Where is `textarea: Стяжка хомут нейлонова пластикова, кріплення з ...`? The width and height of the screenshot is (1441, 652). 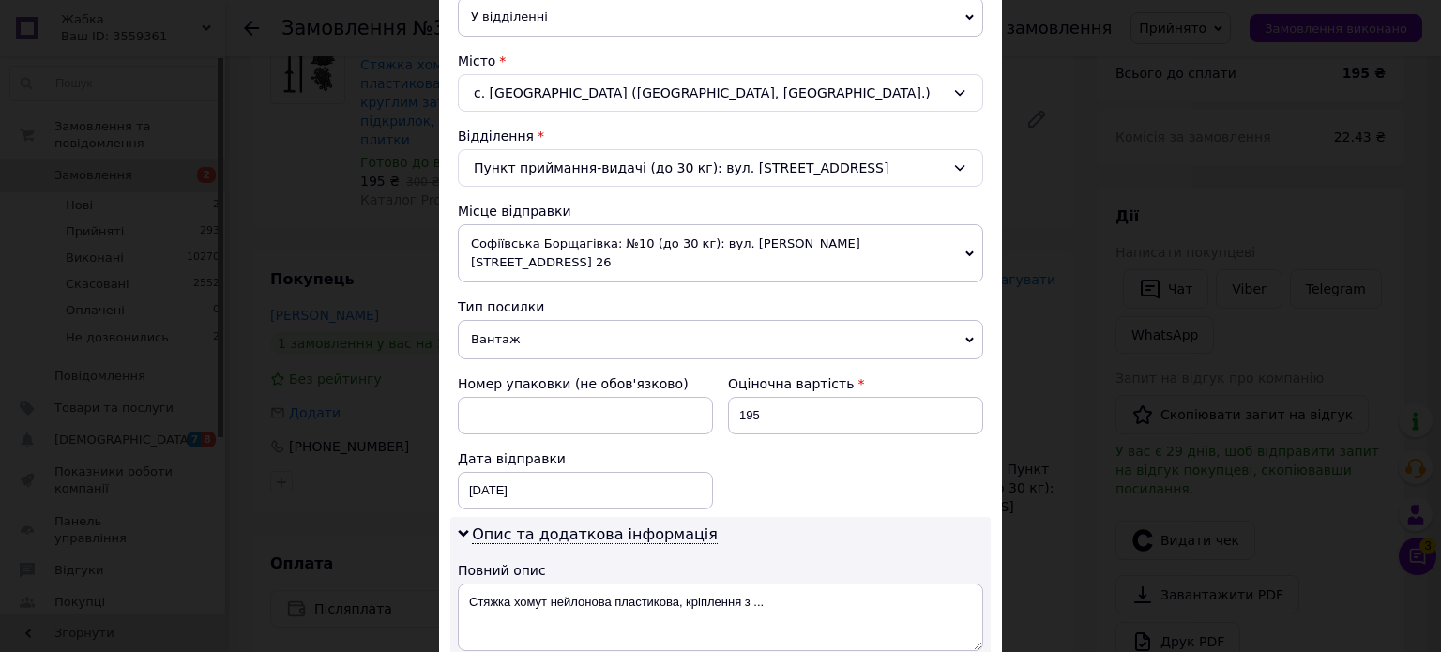 textarea: Стяжка хомут нейлонова пластикова, кріплення з ... is located at coordinates (720, 617).